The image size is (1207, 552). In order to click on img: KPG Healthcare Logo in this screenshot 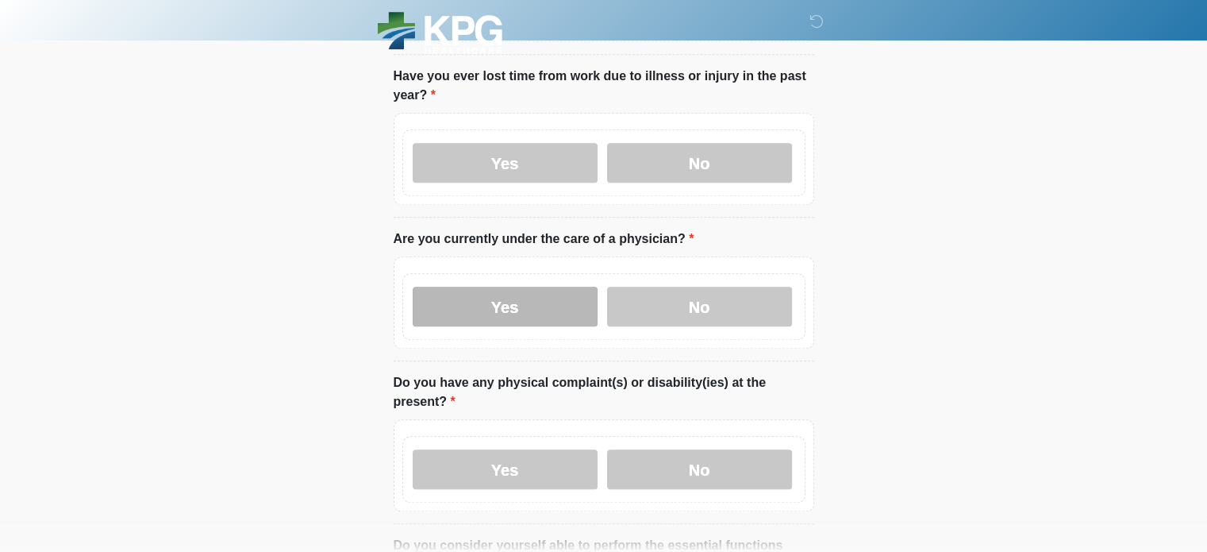, I will do `click(440, 33)`.